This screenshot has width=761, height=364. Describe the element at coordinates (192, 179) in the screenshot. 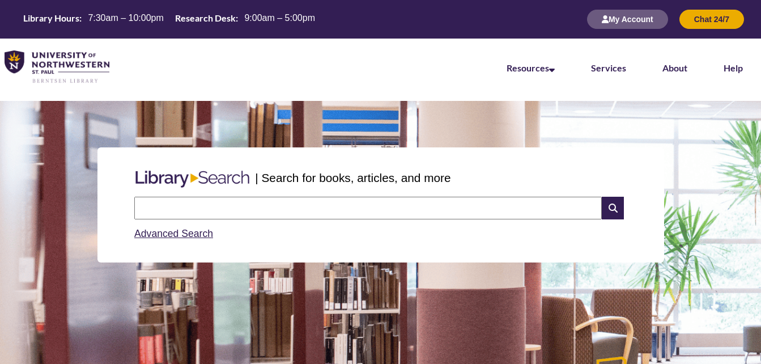

I see `img: Libary Search` at that location.